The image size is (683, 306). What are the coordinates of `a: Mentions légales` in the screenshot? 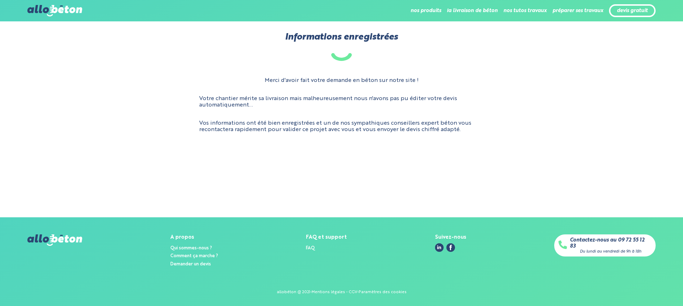 It's located at (328, 292).